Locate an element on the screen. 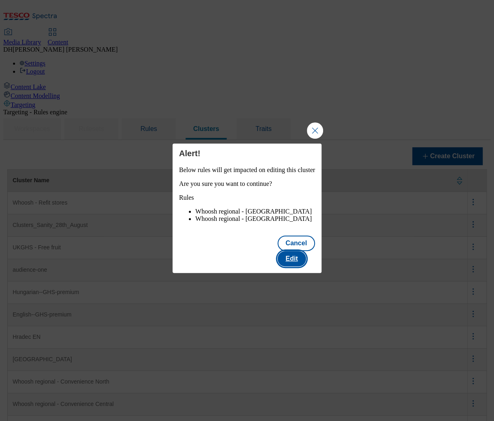 The image size is (494, 421). div: Modal is located at coordinates (247, 208).